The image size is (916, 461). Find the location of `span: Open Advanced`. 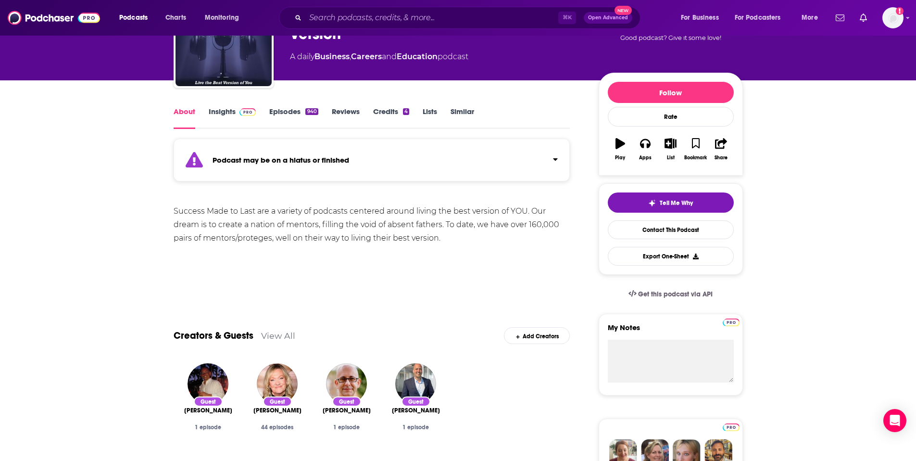

span: Open Advanced is located at coordinates (608, 18).